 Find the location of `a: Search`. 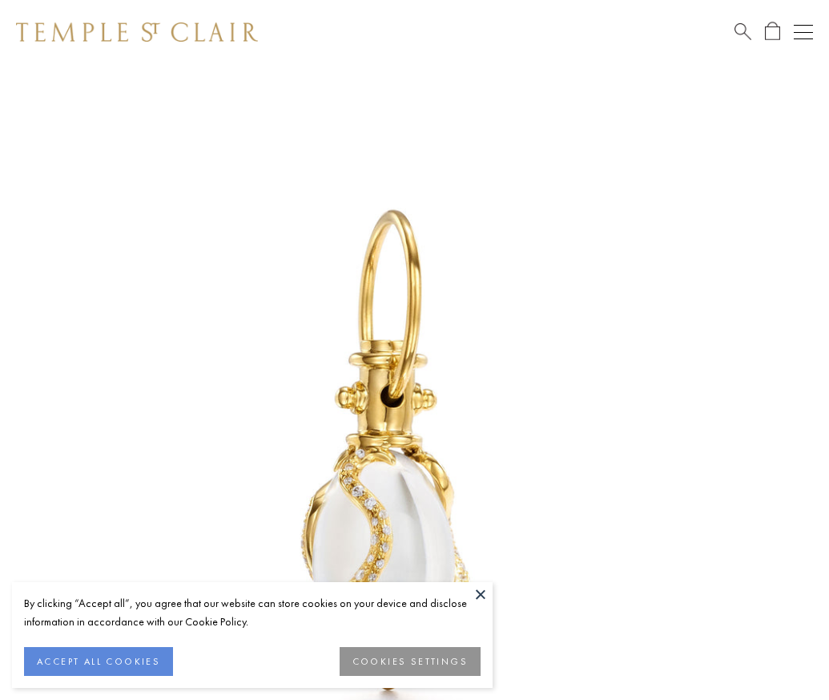

a: Search is located at coordinates (743, 31).